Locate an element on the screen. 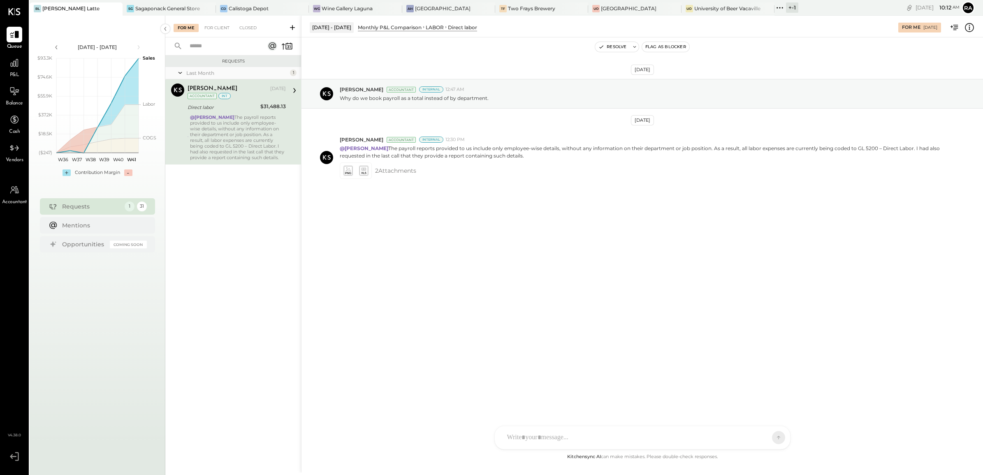  div: Last Month is located at coordinates (237, 73).